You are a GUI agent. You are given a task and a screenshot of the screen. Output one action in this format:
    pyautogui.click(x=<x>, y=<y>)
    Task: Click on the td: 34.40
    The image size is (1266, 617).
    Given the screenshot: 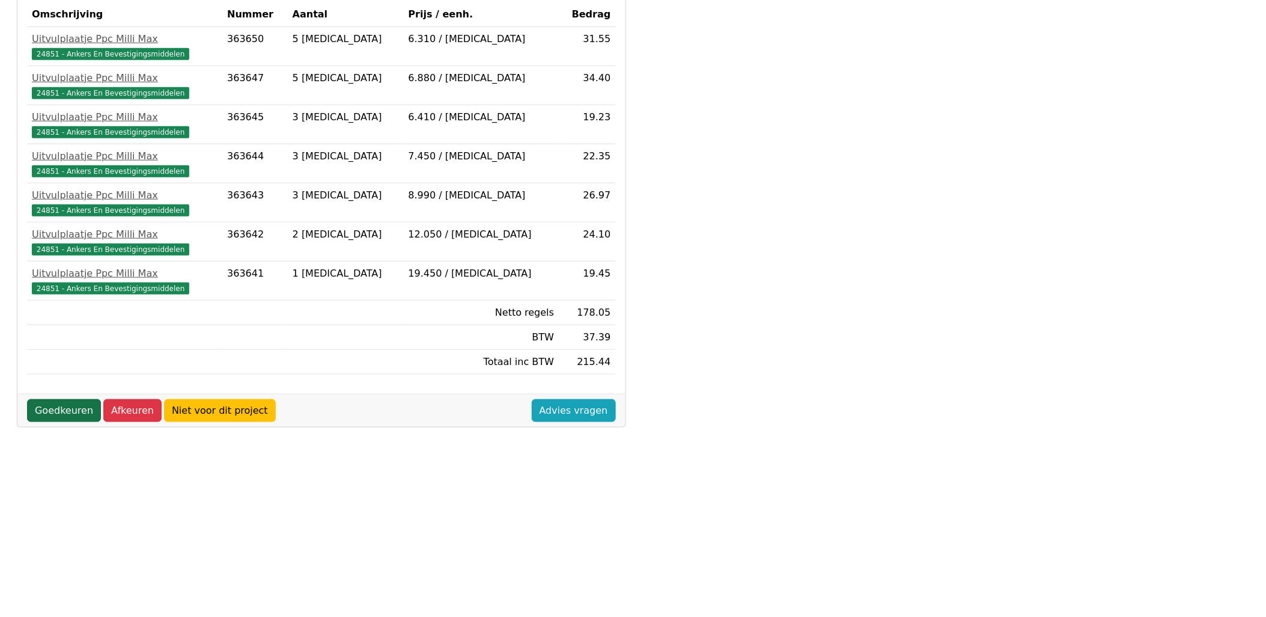 What is the action you would take?
    pyautogui.click(x=587, y=85)
    